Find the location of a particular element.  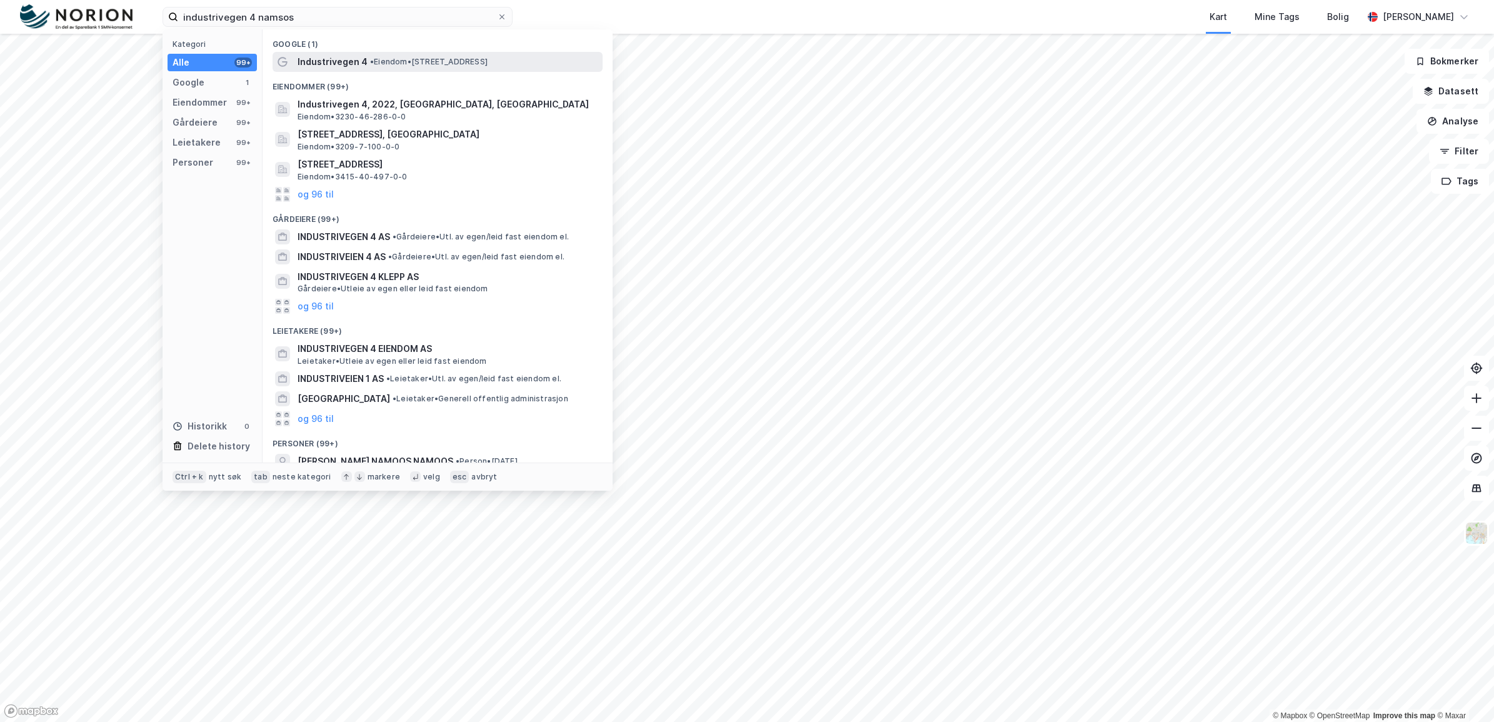

span: INDUSTRIVEGEN 4 EIENDOM AS is located at coordinates (448, 349).